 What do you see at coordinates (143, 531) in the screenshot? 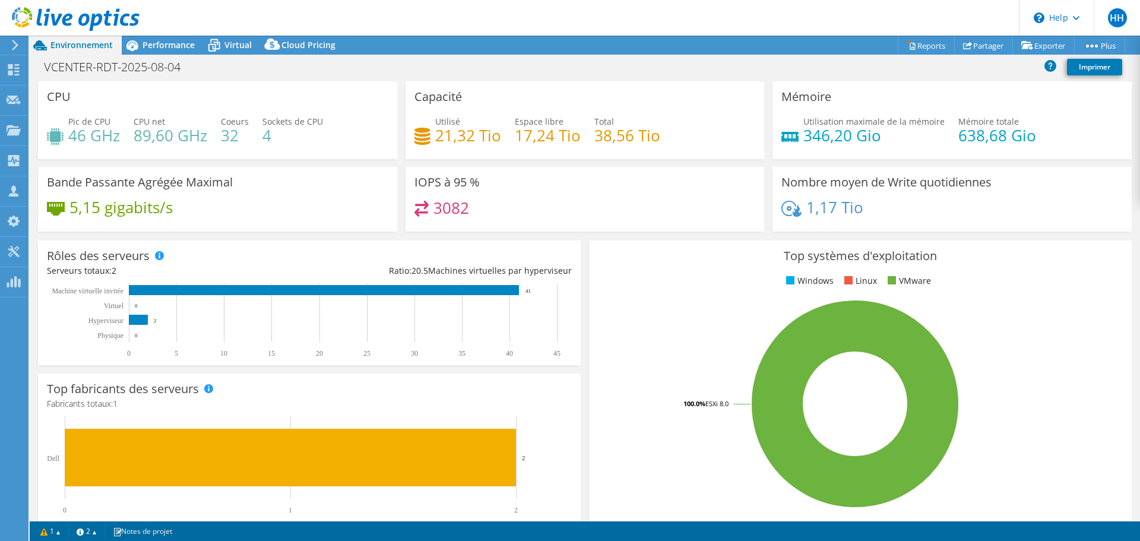
I see `a: Notes de projet` at bounding box center [143, 531].